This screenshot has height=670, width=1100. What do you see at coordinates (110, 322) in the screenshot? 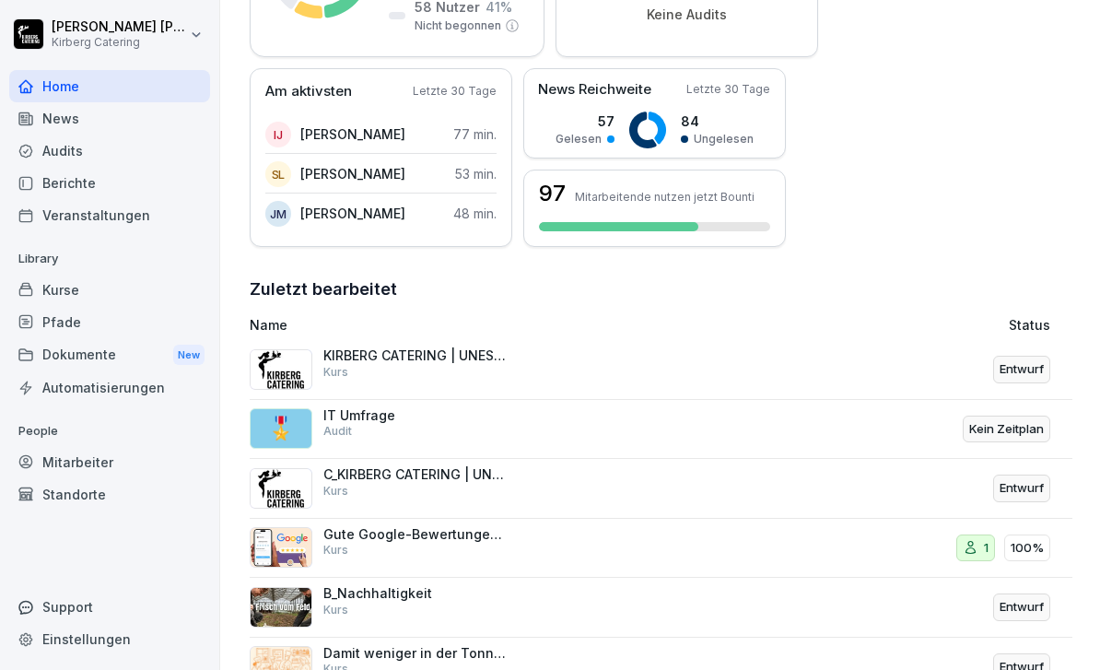
I see `div: Pfade` at bounding box center [110, 322].